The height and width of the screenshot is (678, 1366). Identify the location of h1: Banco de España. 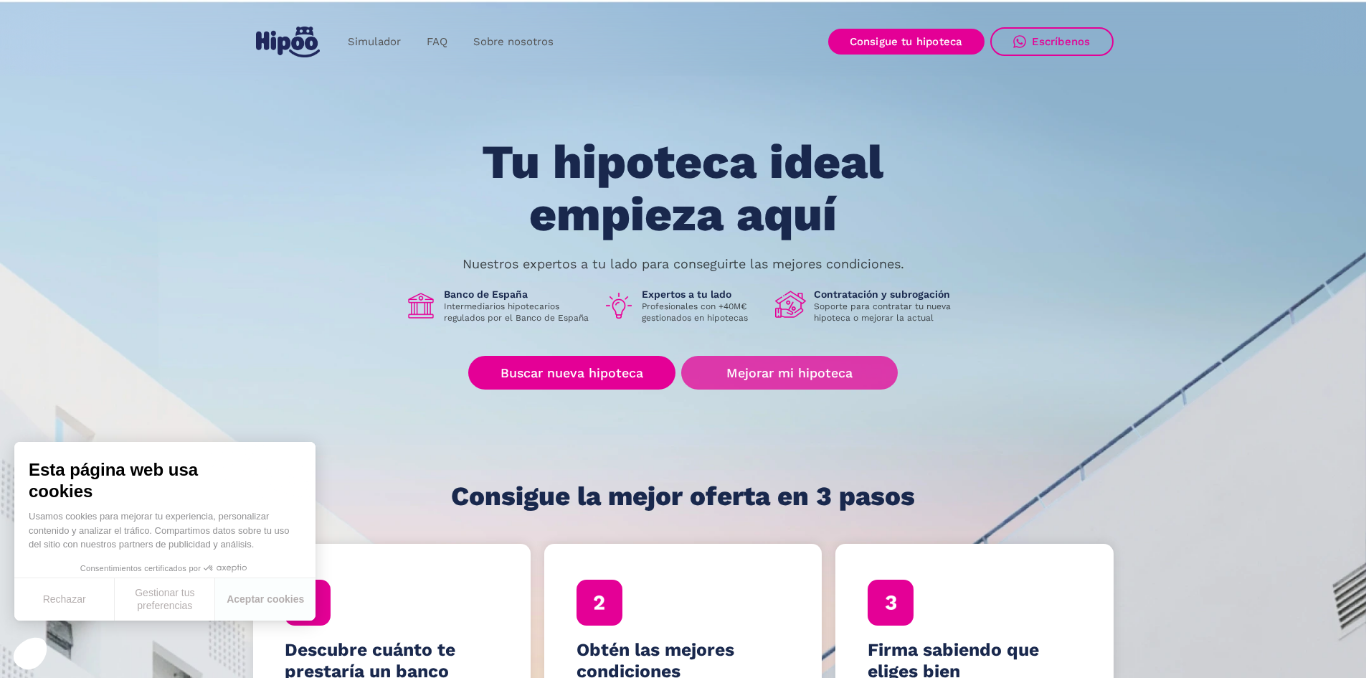
(518, 294).